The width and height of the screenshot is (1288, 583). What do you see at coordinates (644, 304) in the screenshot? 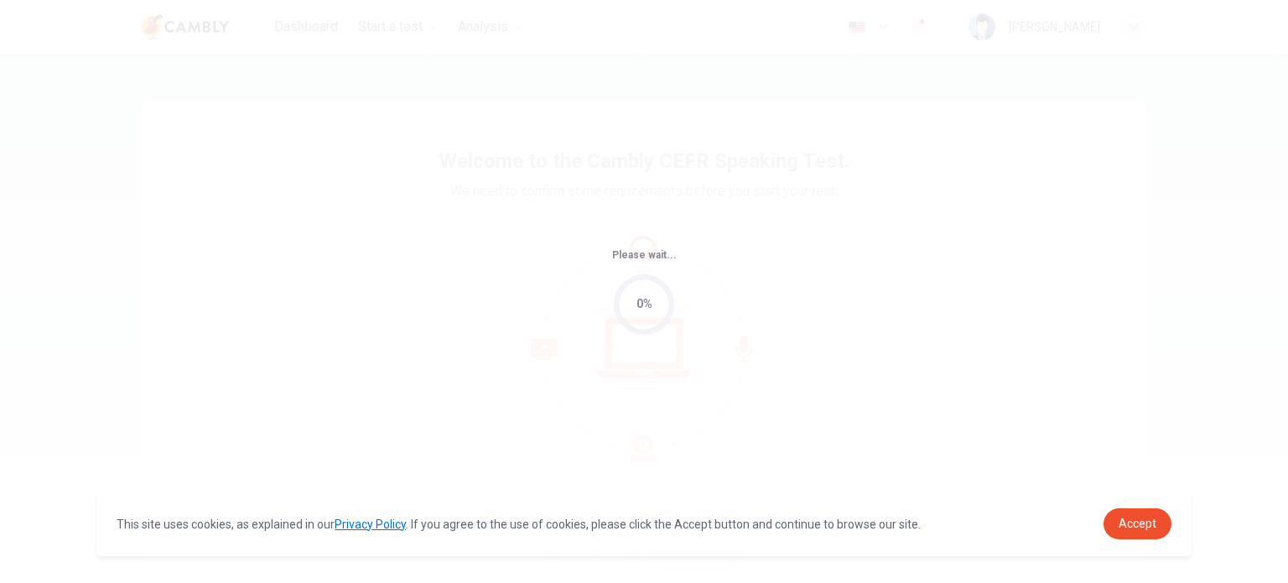
I see `div: 0%` at bounding box center [644, 304].